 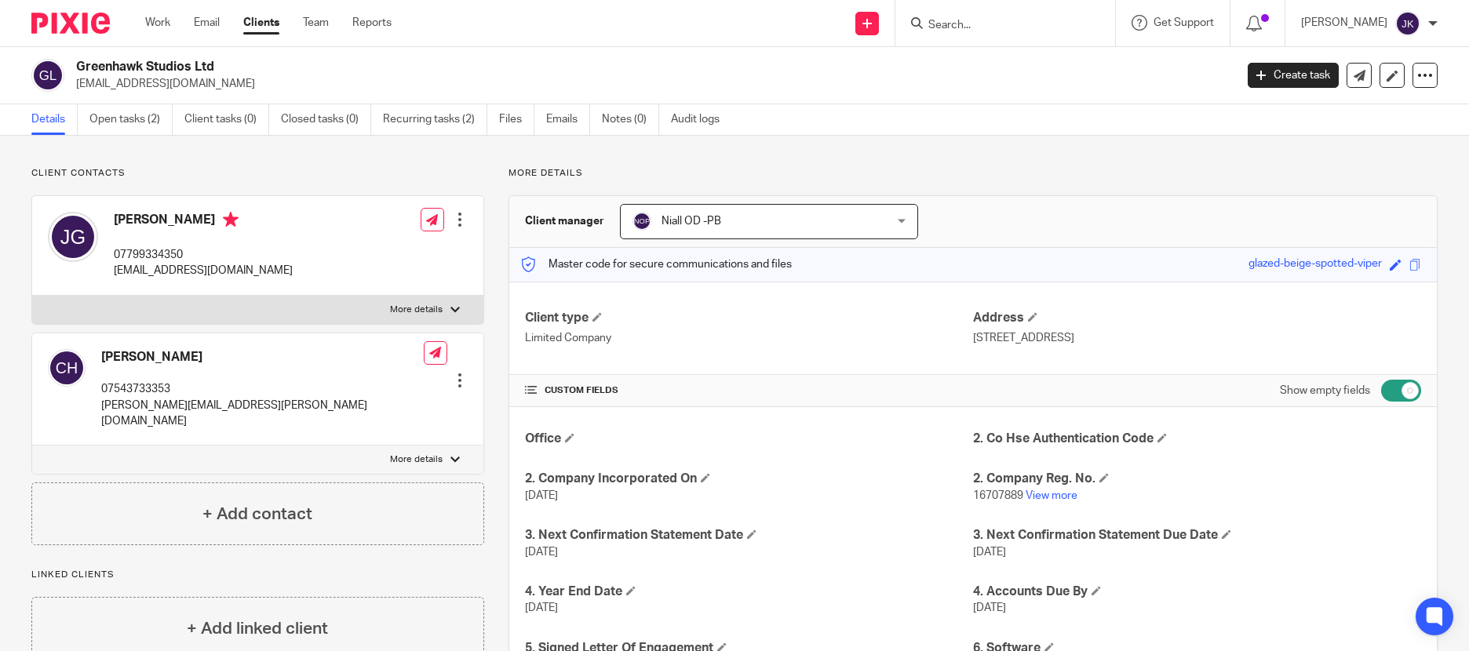 I want to click on p: Limited Company, so click(x=749, y=338).